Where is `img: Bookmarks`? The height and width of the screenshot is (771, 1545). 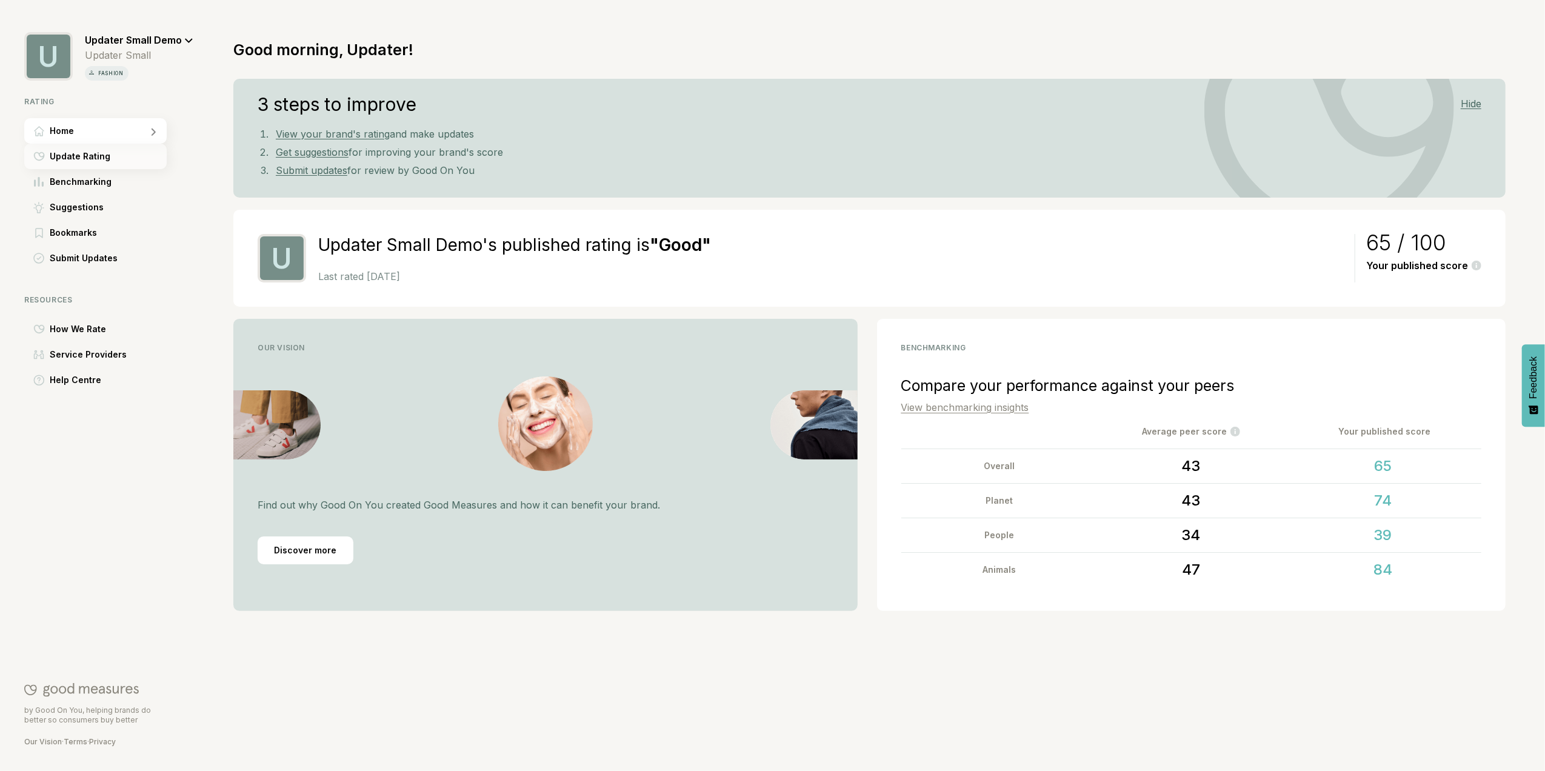
img: Bookmarks is located at coordinates (39, 233).